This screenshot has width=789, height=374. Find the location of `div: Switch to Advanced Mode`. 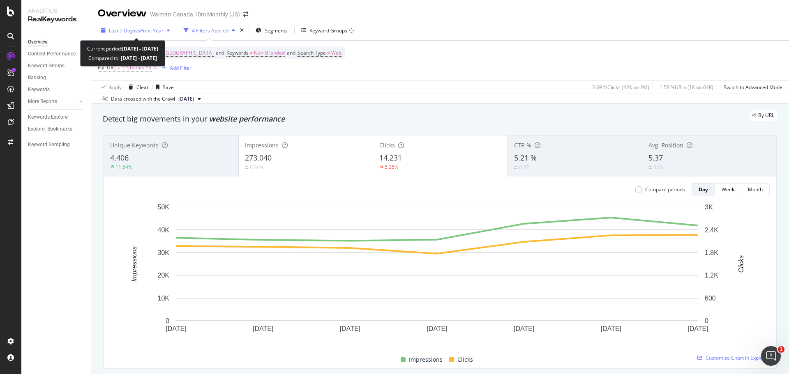

div: Switch to Advanced Mode is located at coordinates (753, 87).